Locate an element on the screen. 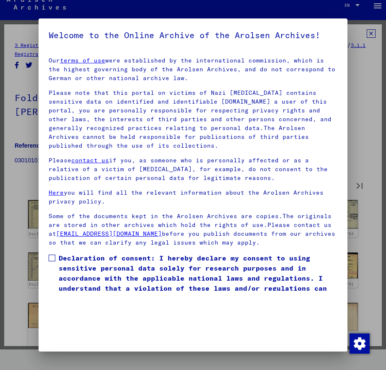  span: Declaration of consent: I hereby declare my consent to using sensitive personal data solely for r... is located at coordinates (198, 278).